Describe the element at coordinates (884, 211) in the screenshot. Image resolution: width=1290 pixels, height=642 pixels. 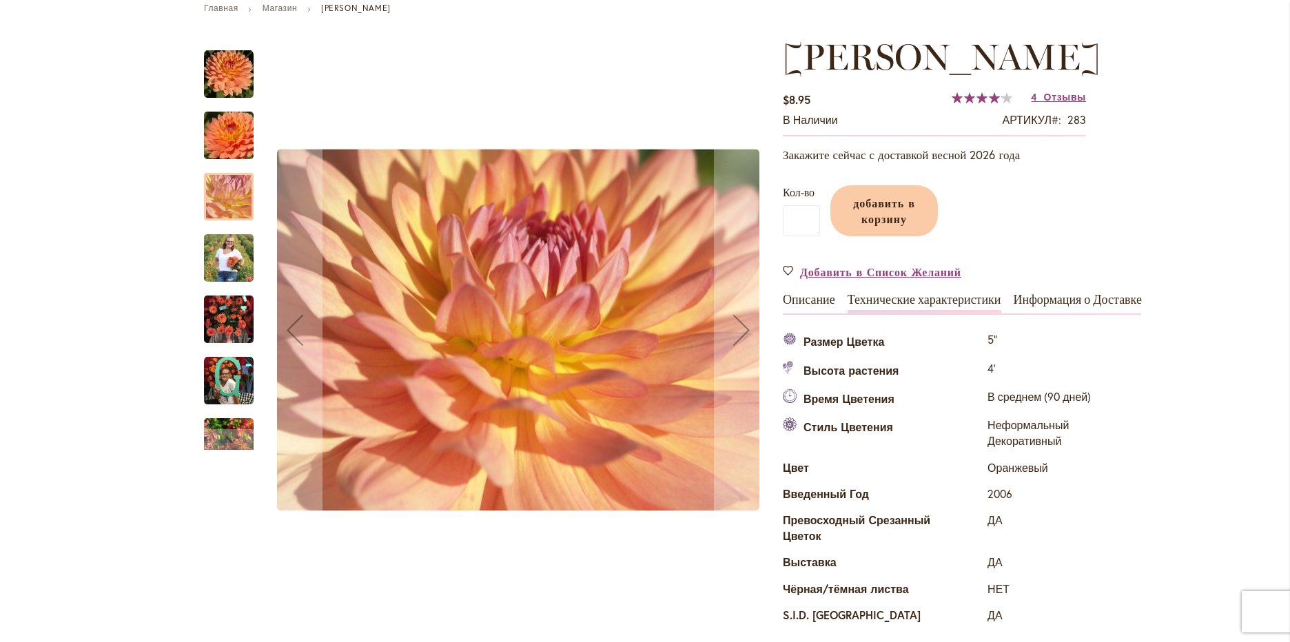
I see `button: добавить в корзину` at that location.